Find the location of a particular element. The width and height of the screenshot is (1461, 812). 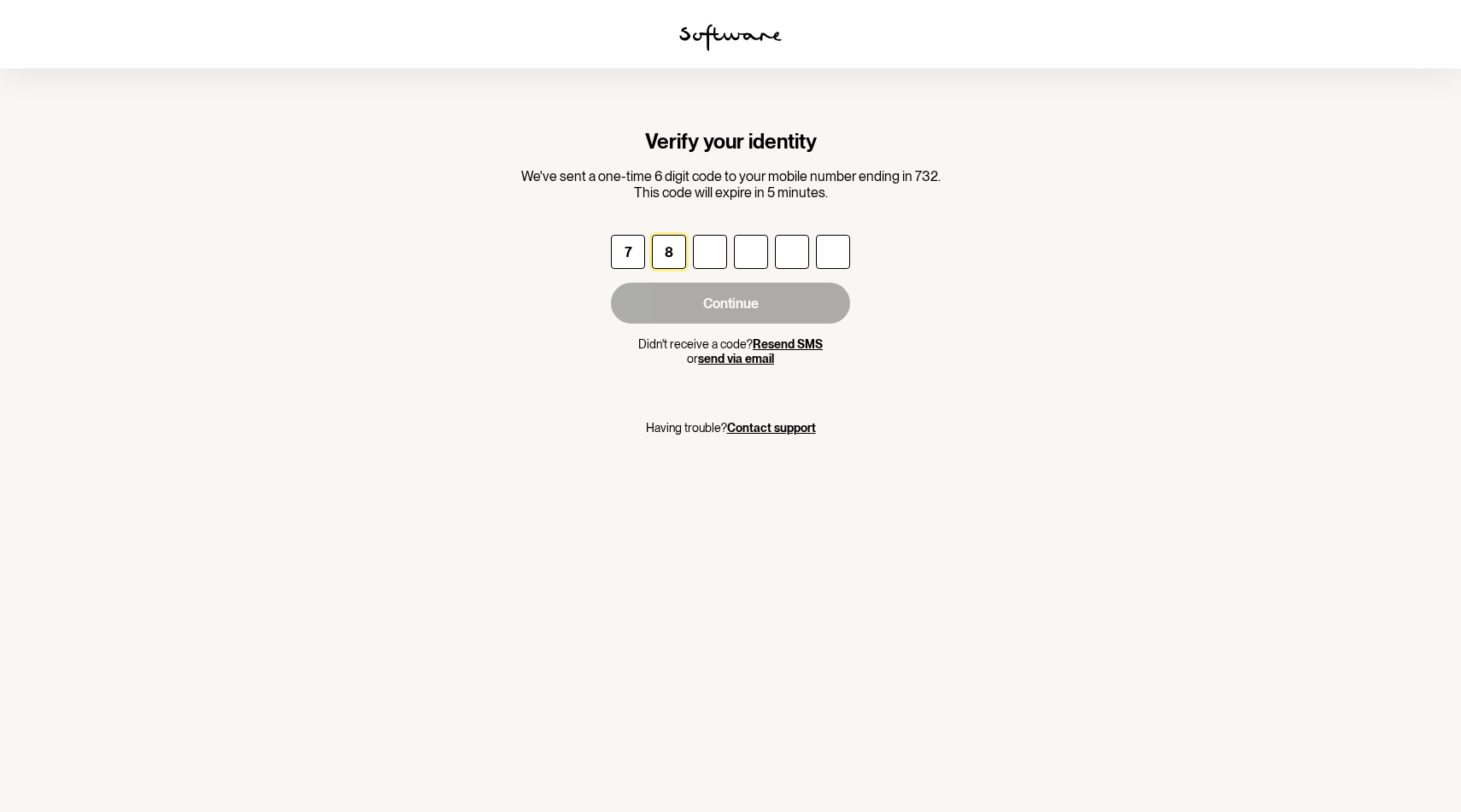

img: software logo is located at coordinates (730, 38).